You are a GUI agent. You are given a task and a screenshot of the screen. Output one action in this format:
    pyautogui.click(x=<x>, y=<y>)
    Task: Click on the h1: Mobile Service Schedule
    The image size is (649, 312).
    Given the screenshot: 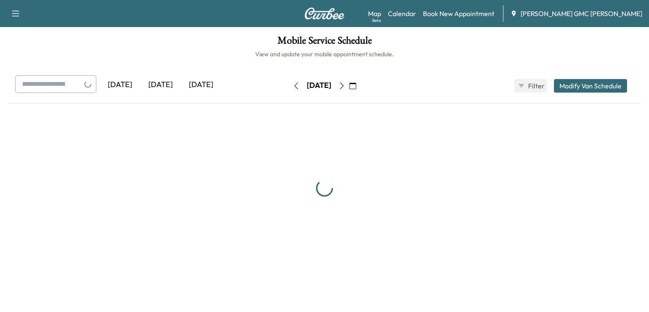 What is the action you would take?
    pyautogui.click(x=324, y=43)
    